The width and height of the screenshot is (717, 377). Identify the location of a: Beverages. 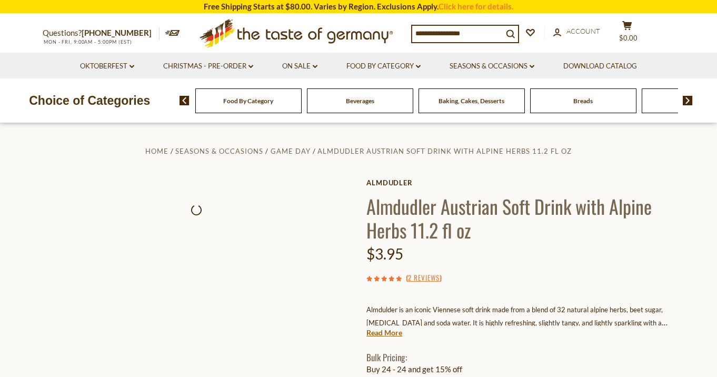
(360, 101).